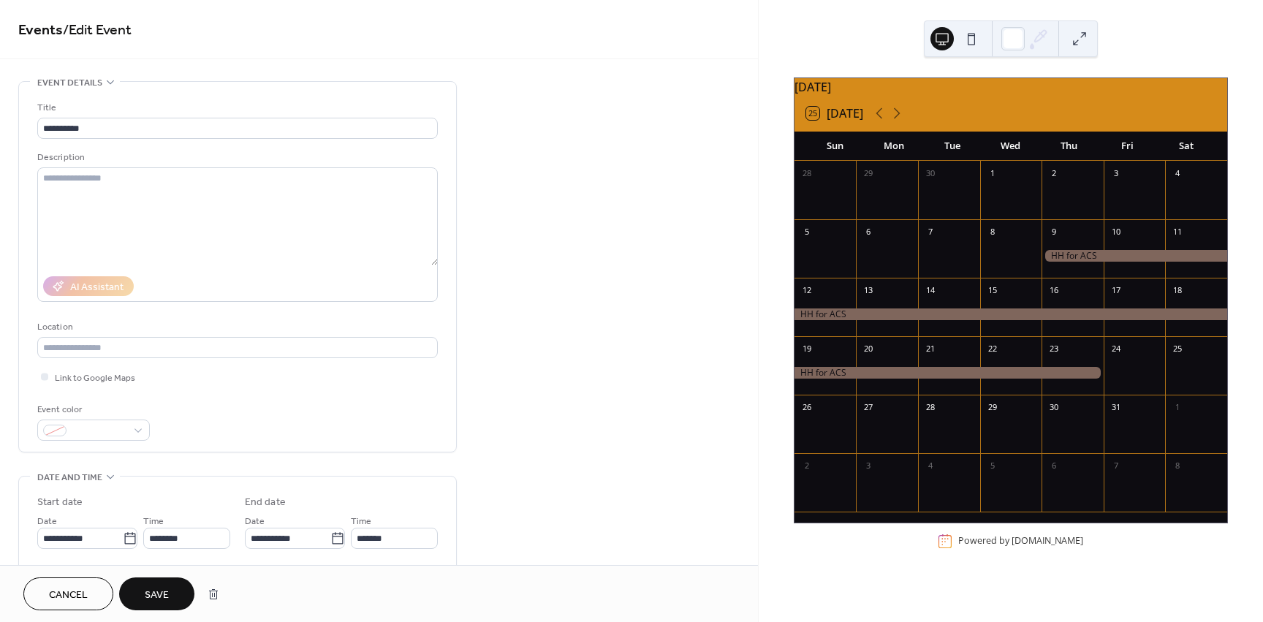 Image resolution: width=1263 pixels, height=622 pixels. Describe the element at coordinates (156, 593) in the screenshot. I see `button: Save` at that location.